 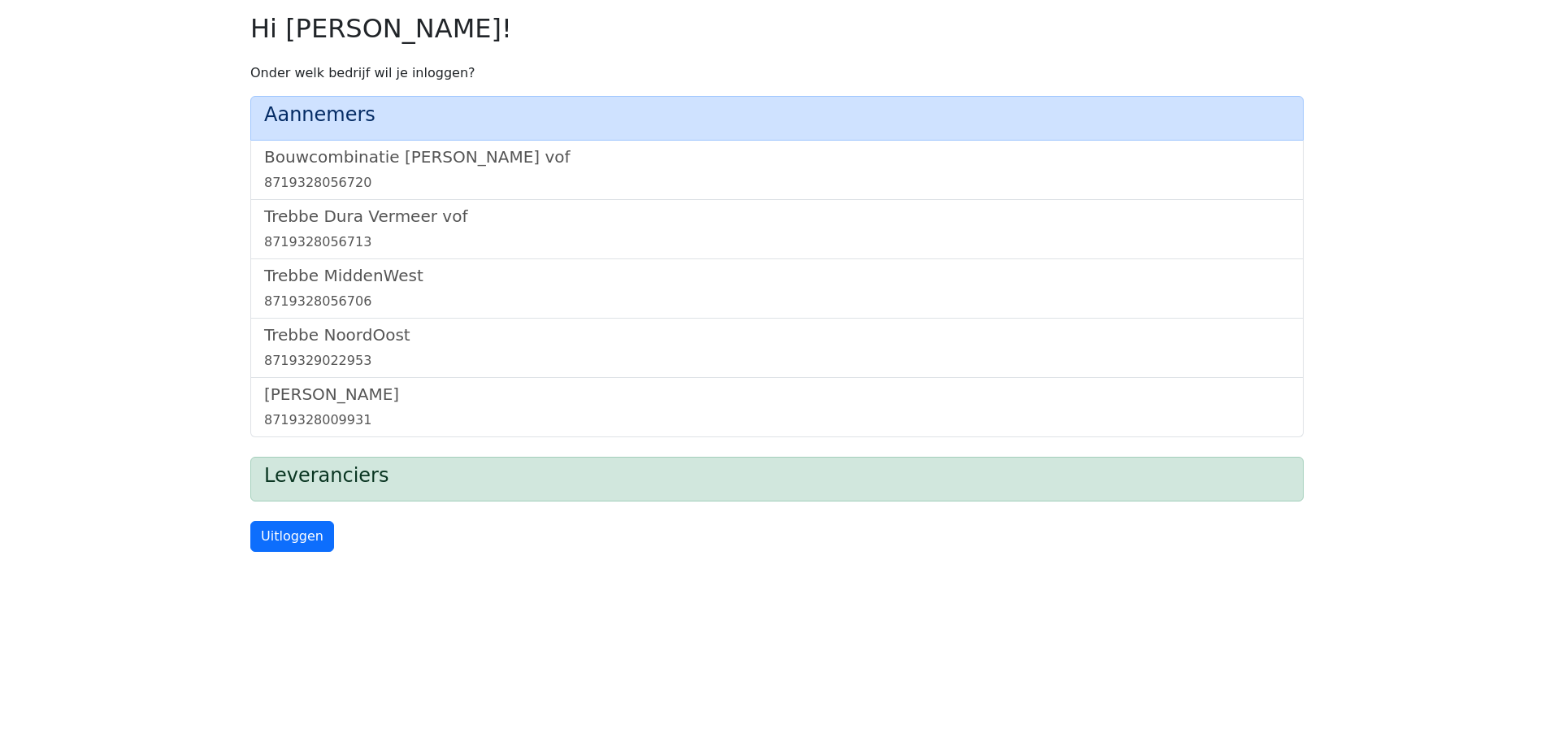 What do you see at coordinates (777, 289) in the screenshot?
I see `a: Trebbe MiddenWest8719328056706` at bounding box center [777, 289].